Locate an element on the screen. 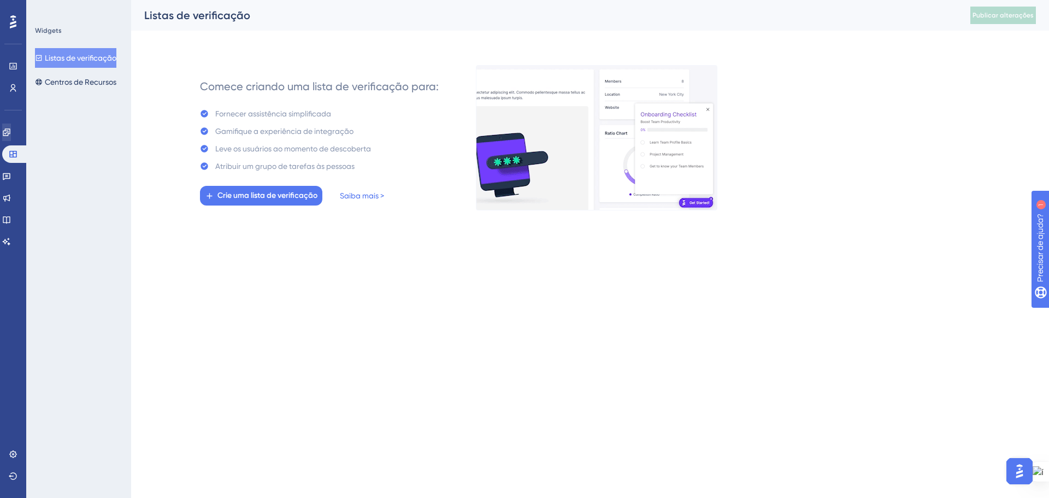 The width and height of the screenshot is (1049, 498). a: Saiba mais > is located at coordinates (362, 196).